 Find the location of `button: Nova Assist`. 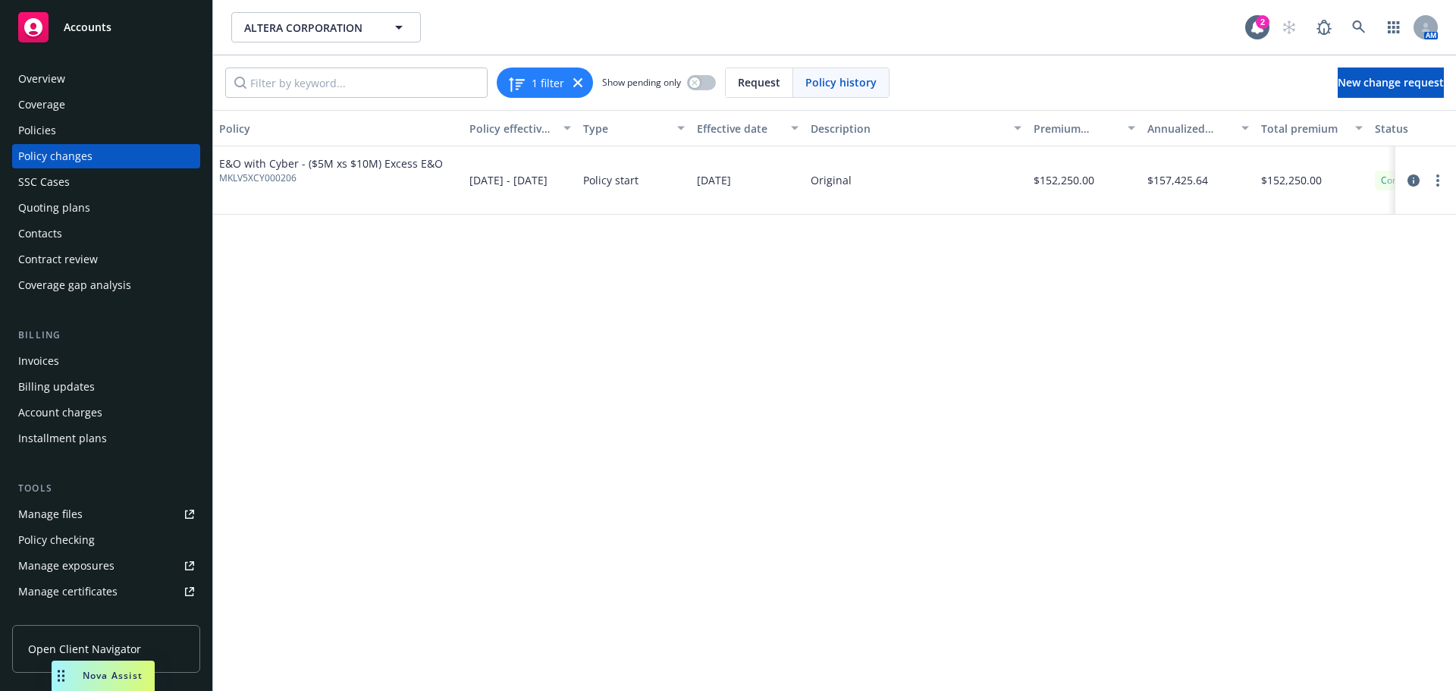

button: Nova Assist is located at coordinates (103, 676).